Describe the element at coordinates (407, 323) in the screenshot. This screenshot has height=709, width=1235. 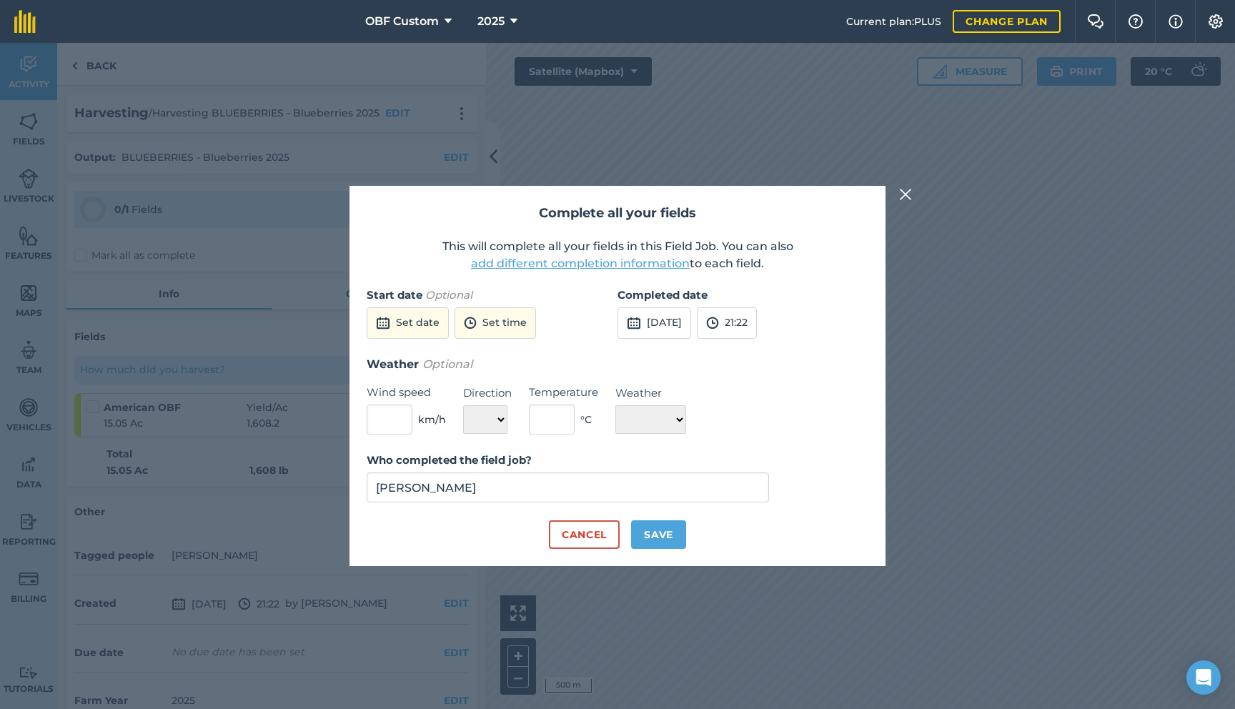
I see `button: Set date` at that location.